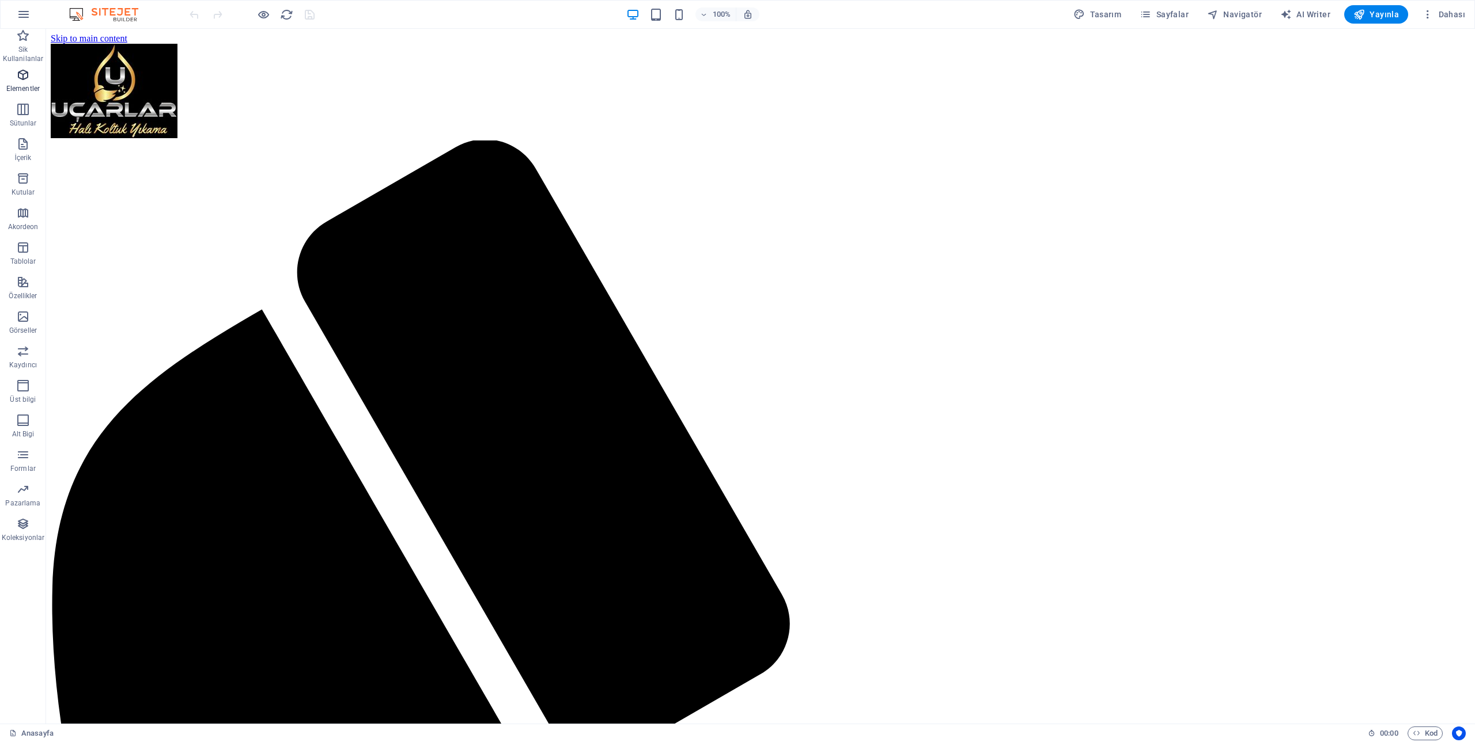  What do you see at coordinates (43, 9) in the screenshot?
I see `a: Skip to main content` at bounding box center [43, 9].